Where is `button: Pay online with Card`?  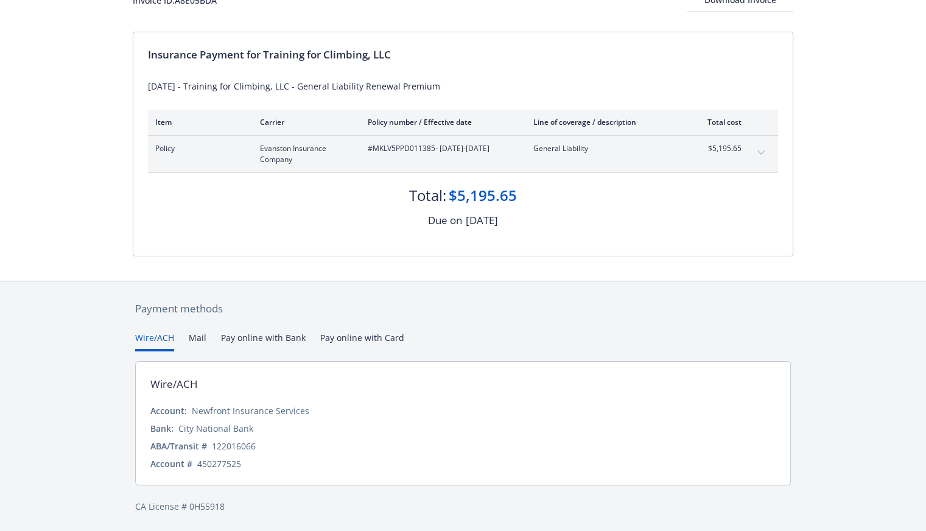 button: Pay online with Card is located at coordinates (362, 341).